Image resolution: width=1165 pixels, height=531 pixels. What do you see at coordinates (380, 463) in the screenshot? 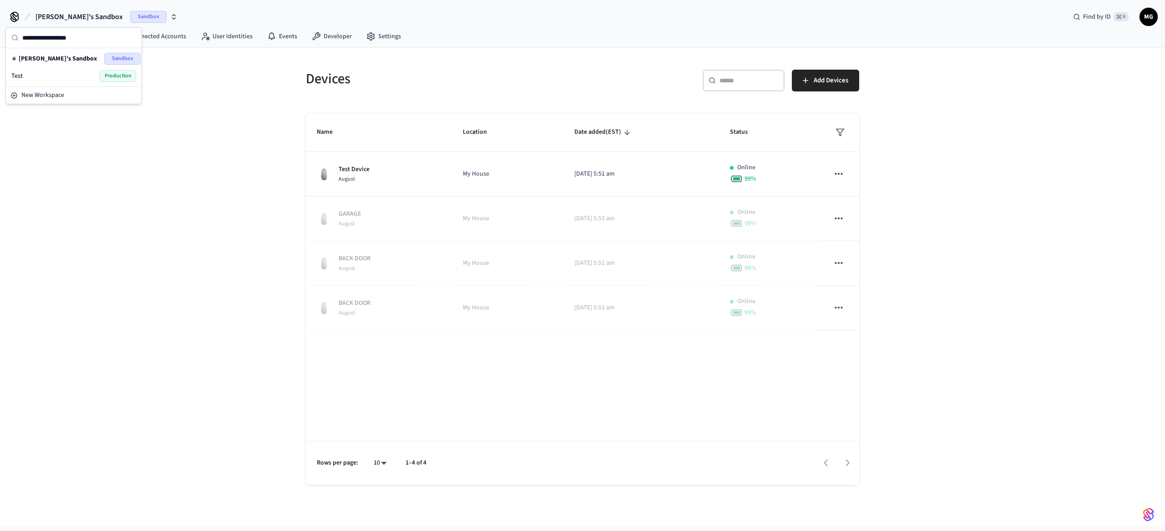
I see `div: 10` at bounding box center [380, 463].